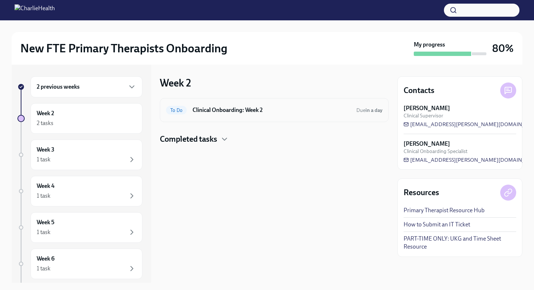 The width and height of the screenshot is (534, 290). What do you see at coordinates (176, 110) in the screenshot?
I see `span: To Do` at bounding box center [176, 110].